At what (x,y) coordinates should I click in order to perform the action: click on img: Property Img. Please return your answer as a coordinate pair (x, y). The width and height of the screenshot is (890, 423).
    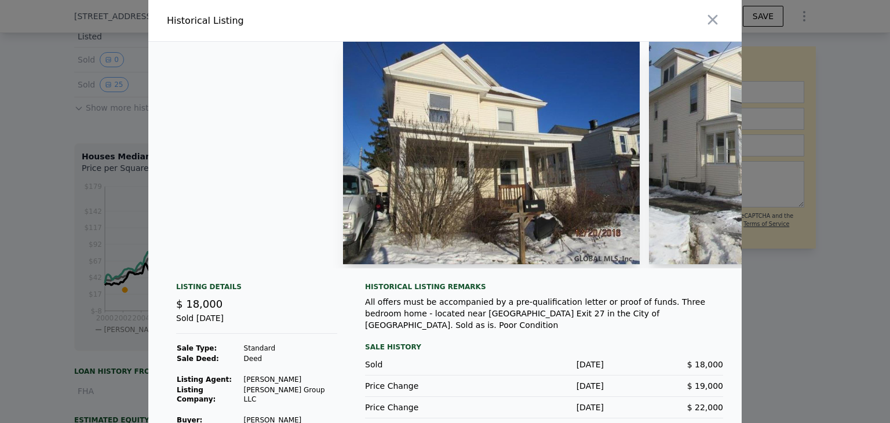
    Looking at the image, I should click on (491, 153).